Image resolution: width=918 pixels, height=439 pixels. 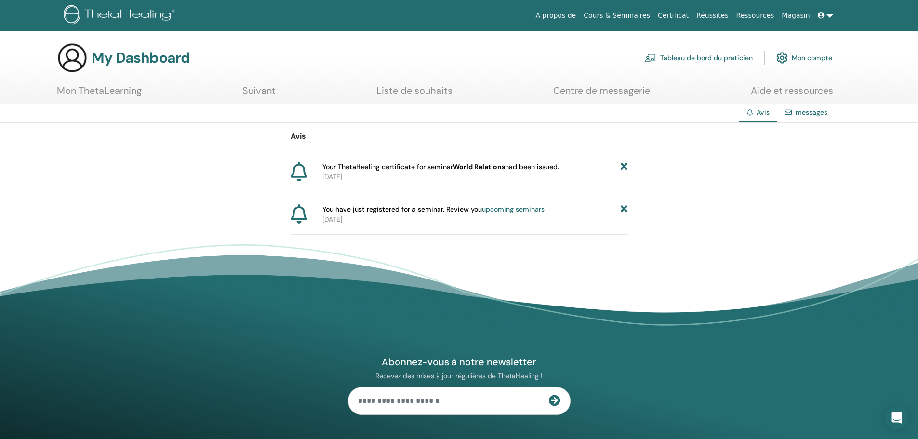 What do you see at coordinates (37, 19) in the screenshot?
I see `div: v 4.0.25` at bounding box center [37, 19].